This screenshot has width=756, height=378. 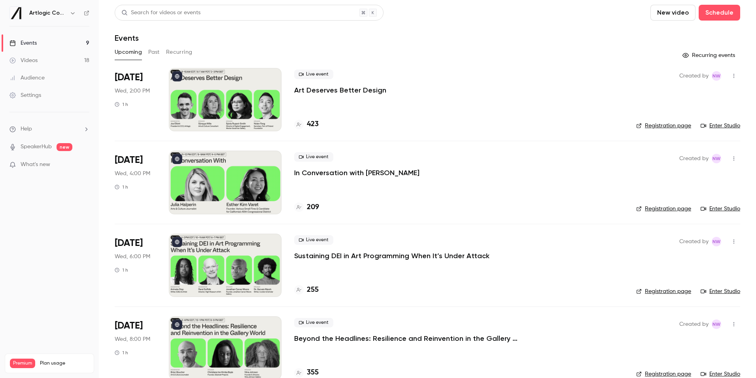 I want to click on p: Art Deserves Better Design, so click(x=340, y=90).